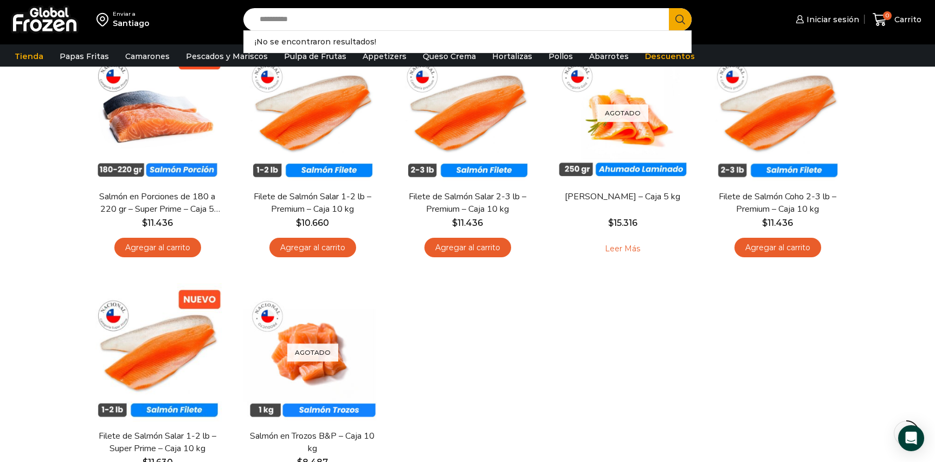 The image size is (935, 462). Describe the element at coordinates (680, 20) in the screenshot. I see `button: Search button` at that location.